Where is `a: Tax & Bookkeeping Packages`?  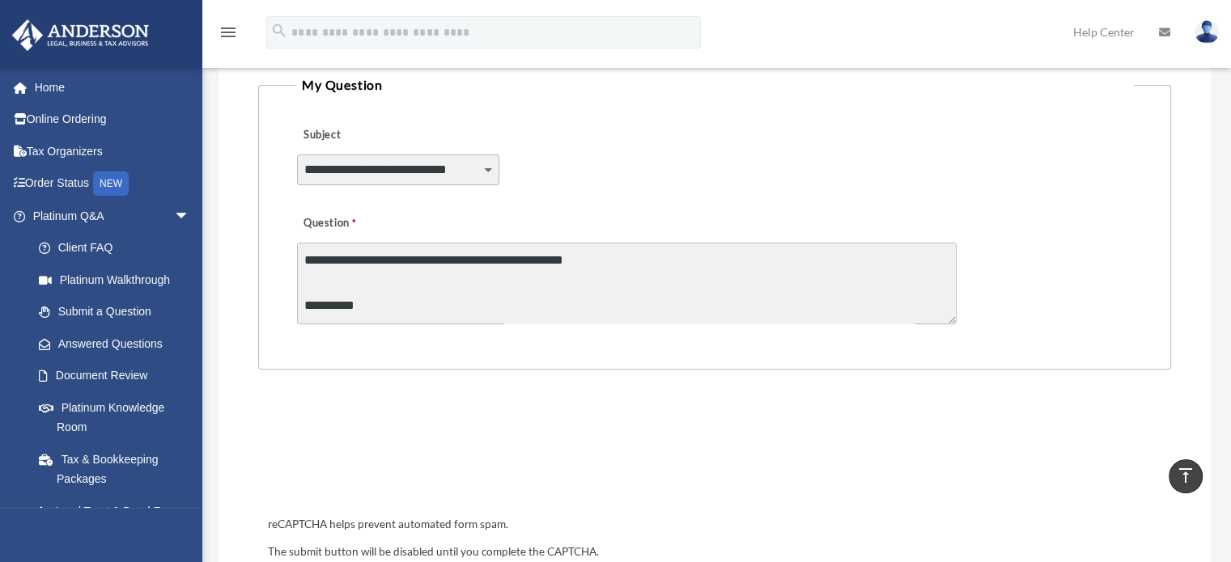
a: Tax & Bookkeeping Packages is located at coordinates (118, 469).